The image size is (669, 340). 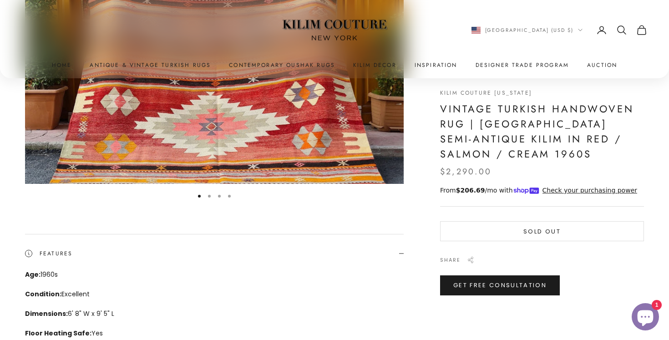 I want to click on img: United States, so click(x=476, y=30).